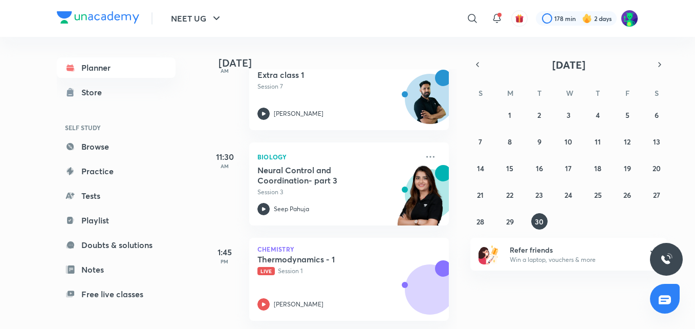 This screenshot has height=329, width=695. What do you see at coordinates (266, 271) in the screenshot?
I see `span: Live` at bounding box center [266, 271].